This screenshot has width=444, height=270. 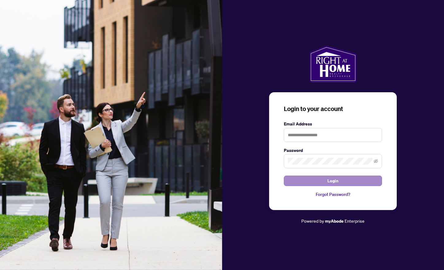 I want to click on label: Password, so click(x=333, y=150).